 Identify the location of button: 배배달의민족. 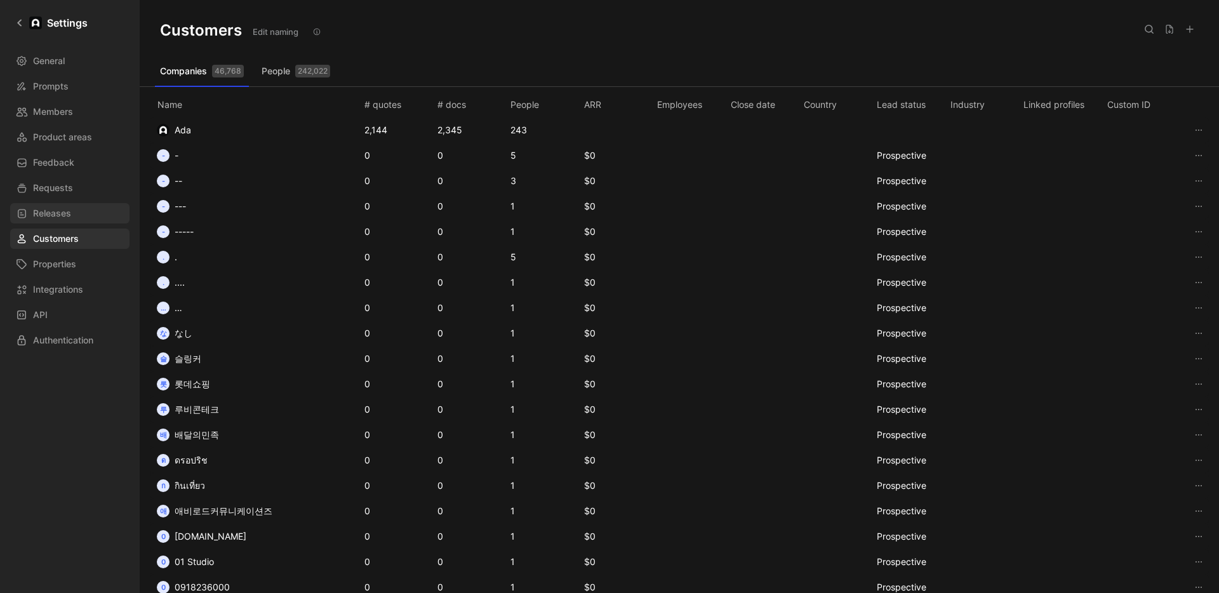
(188, 435).